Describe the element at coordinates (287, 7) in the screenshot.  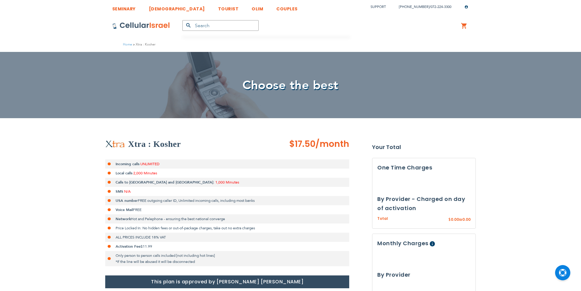
I see `a: COUPLES` at that location.